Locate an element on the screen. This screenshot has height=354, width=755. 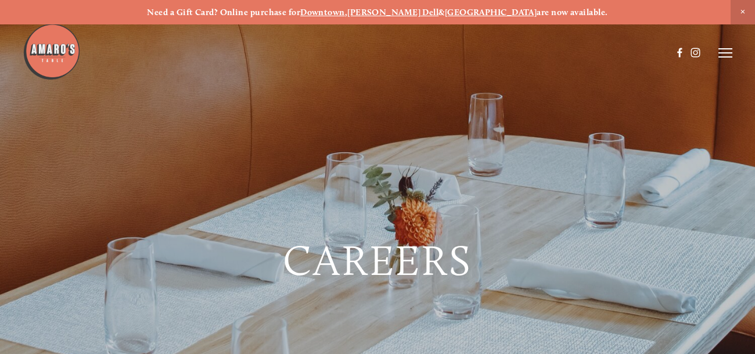
strong: Need a Gift Card? Online purchase for is located at coordinates (224, 12).